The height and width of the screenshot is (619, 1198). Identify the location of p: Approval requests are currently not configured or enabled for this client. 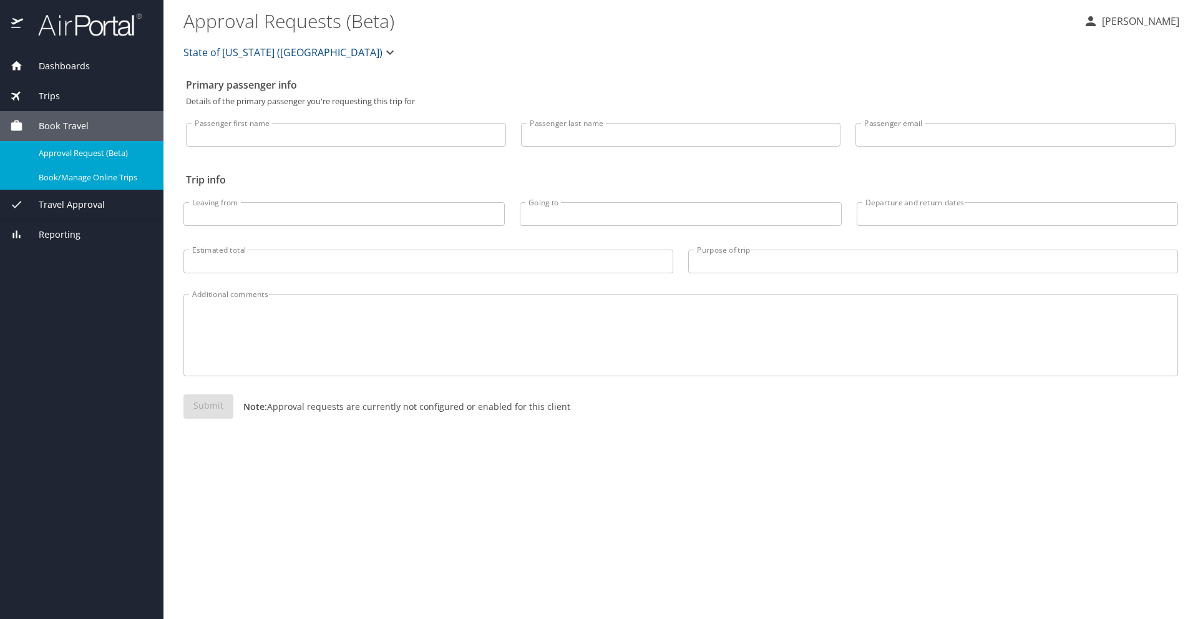
(402, 406).